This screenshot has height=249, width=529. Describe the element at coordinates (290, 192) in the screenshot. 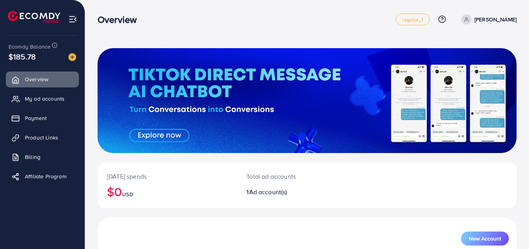

I see `h2: 1` at that location.